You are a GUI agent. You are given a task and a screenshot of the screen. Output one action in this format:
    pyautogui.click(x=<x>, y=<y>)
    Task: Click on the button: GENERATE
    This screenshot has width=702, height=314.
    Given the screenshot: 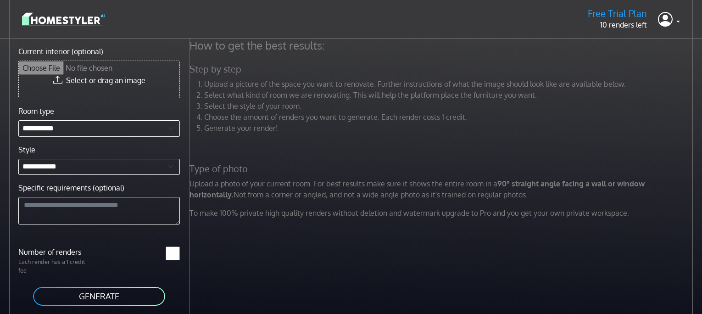 What is the action you would take?
    pyautogui.click(x=99, y=296)
    